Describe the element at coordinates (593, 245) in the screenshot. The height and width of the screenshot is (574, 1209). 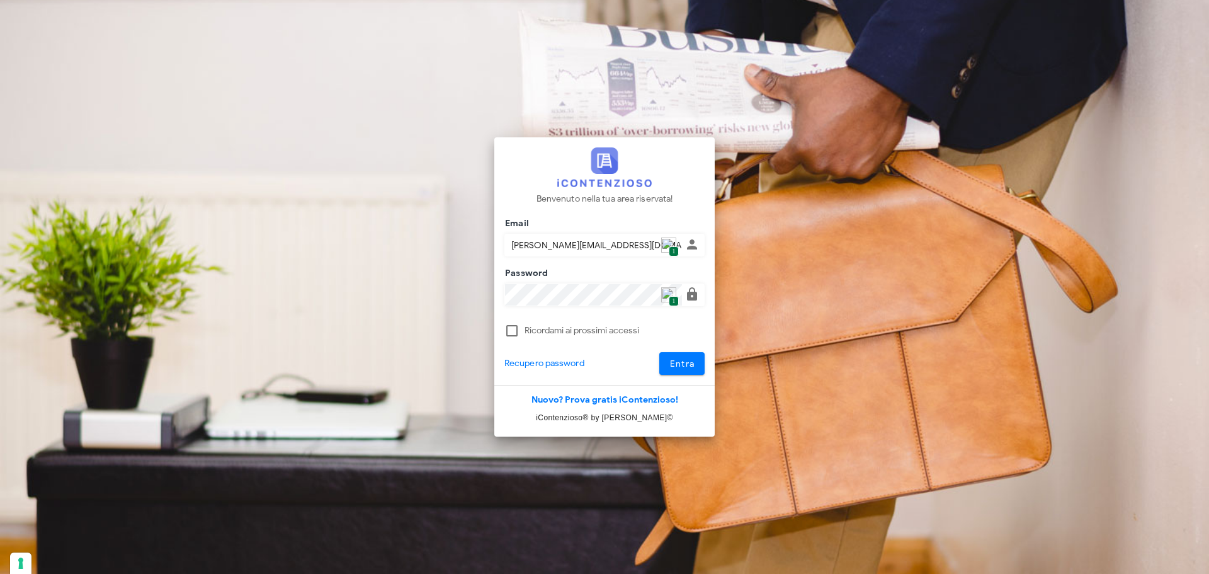
I see `input: Inserisci il tuo indirizzo email` at that location.